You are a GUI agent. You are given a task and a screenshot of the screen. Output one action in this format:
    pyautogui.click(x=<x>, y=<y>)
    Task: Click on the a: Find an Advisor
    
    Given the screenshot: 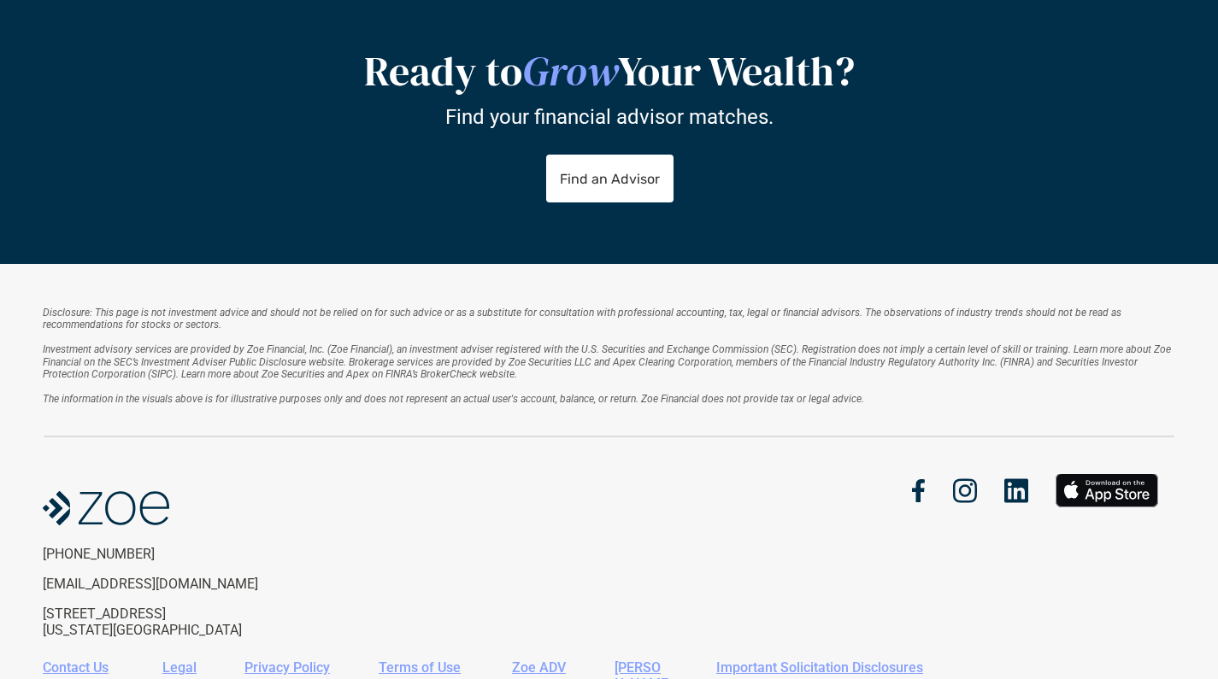 What is the action you would take?
    pyautogui.click(x=608, y=179)
    